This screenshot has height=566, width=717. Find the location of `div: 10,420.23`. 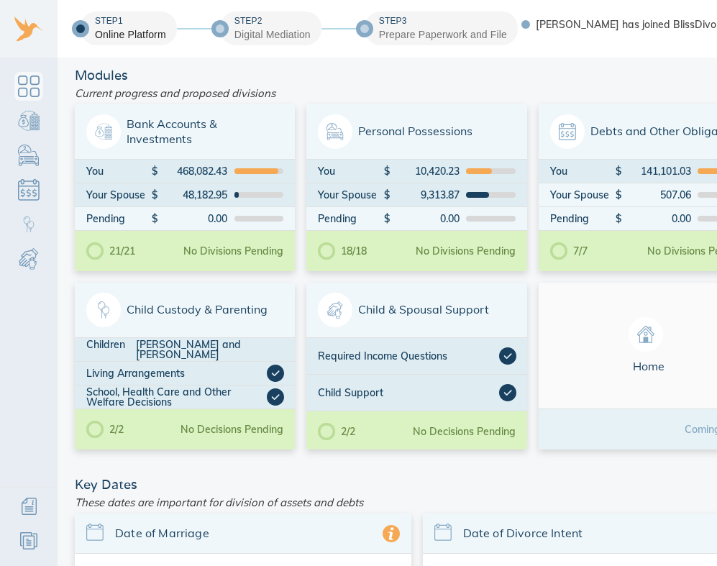

div: 10,420.23 is located at coordinates (425, 171).